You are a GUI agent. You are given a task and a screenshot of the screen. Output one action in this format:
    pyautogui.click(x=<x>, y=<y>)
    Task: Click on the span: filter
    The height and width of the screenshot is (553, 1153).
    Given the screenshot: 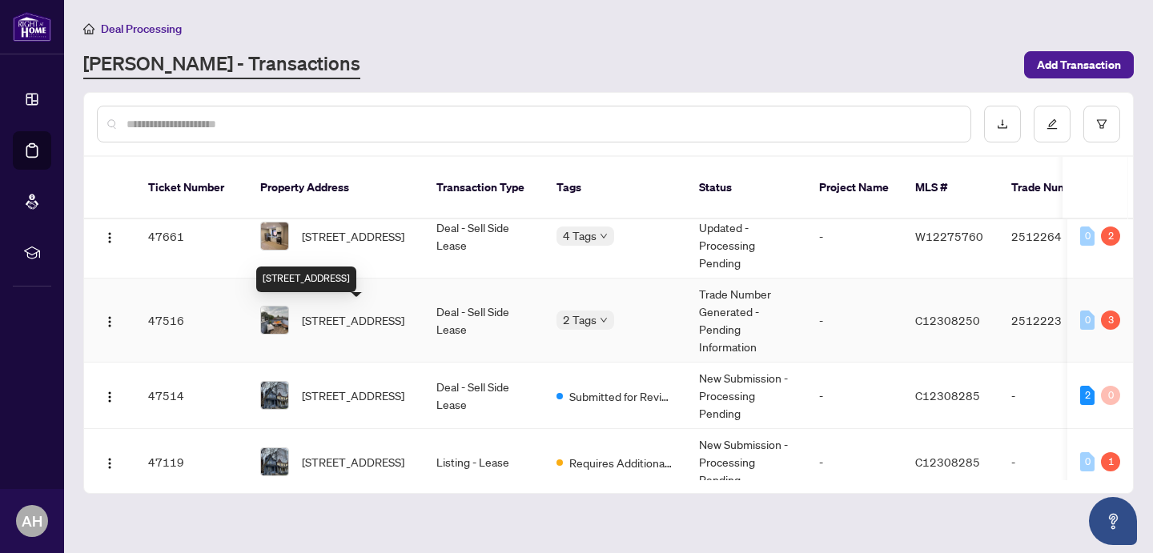 What is the action you would take?
    pyautogui.click(x=1102, y=124)
    